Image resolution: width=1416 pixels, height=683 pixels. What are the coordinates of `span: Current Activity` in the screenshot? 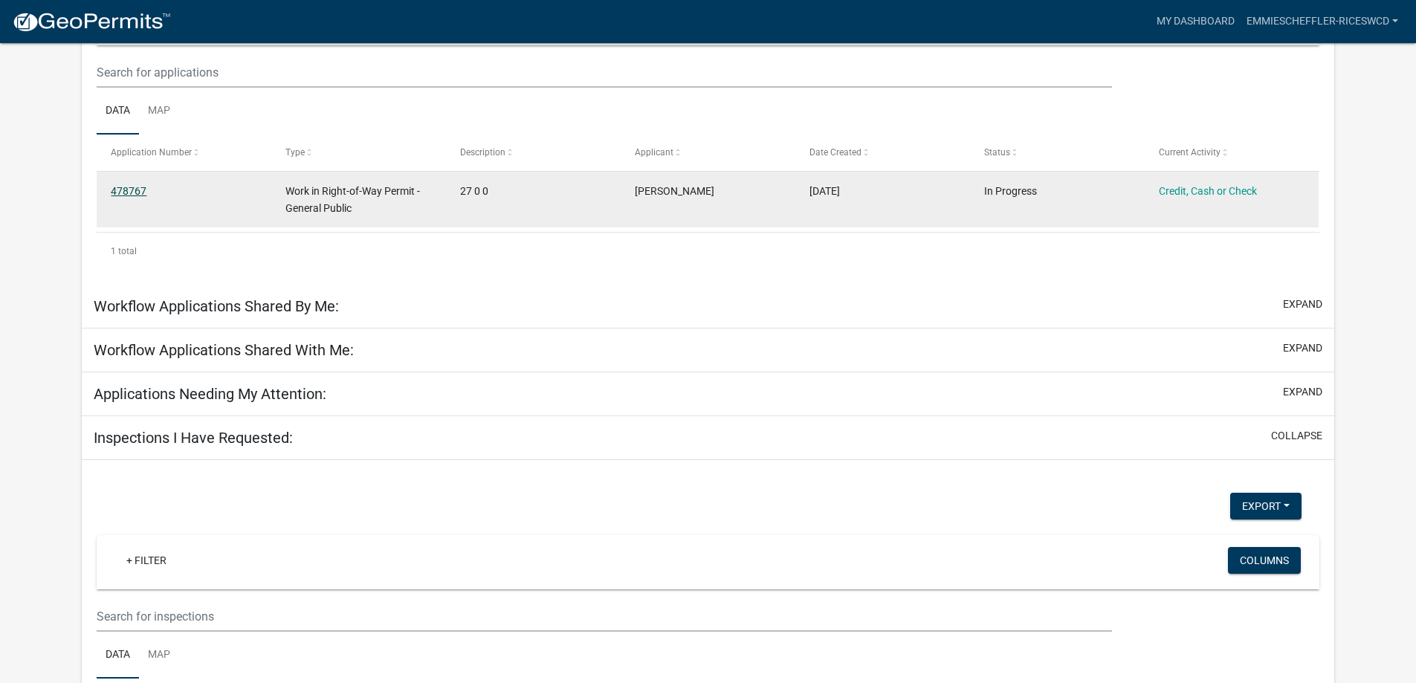 It's located at (1189, 152).